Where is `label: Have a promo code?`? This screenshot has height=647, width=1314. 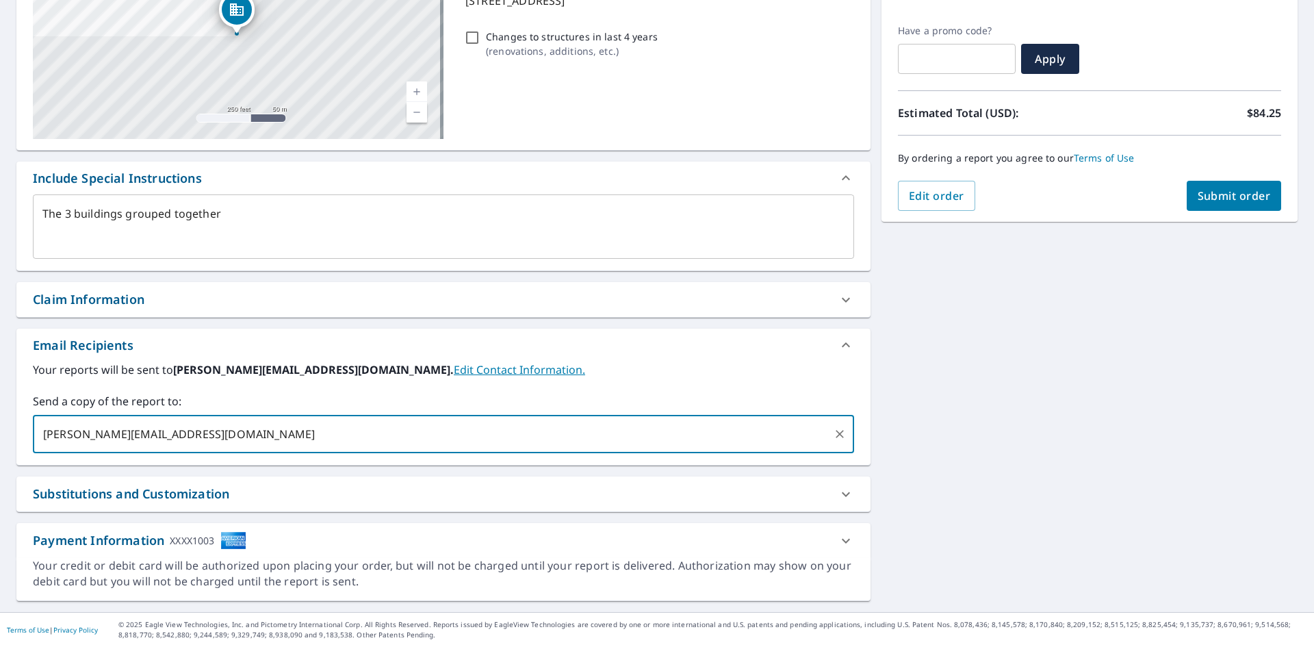 label: Have a promo code? is located at coordinates (957, 31).